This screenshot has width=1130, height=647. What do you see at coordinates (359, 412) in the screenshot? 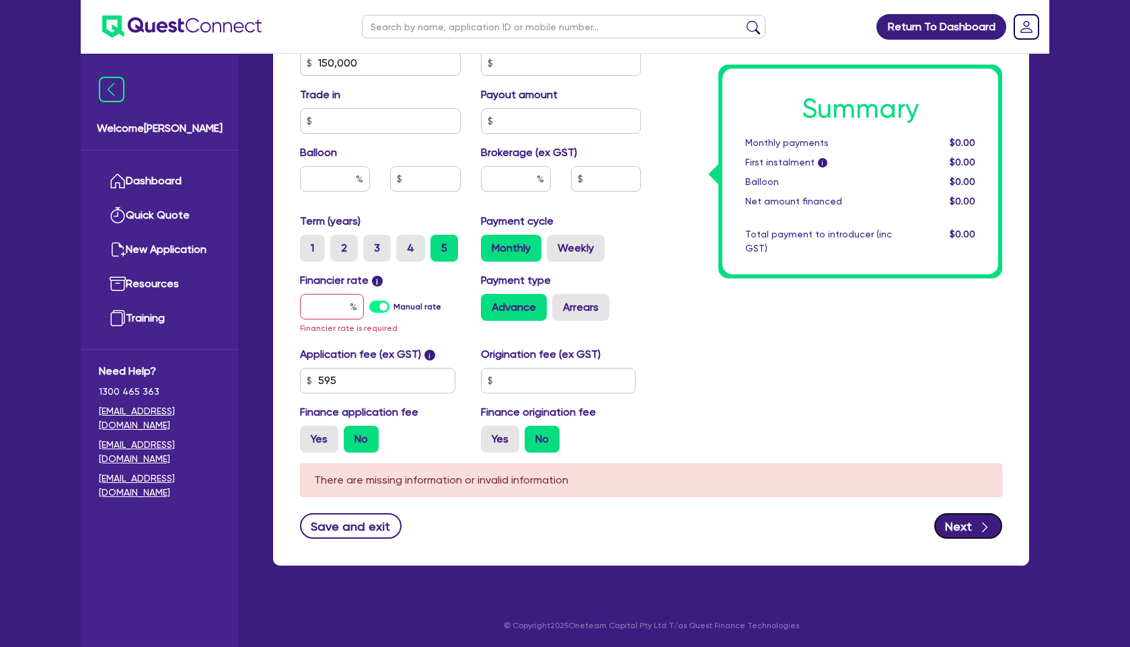
I see `label: Finance application fee` at bounding box center [359, 412].